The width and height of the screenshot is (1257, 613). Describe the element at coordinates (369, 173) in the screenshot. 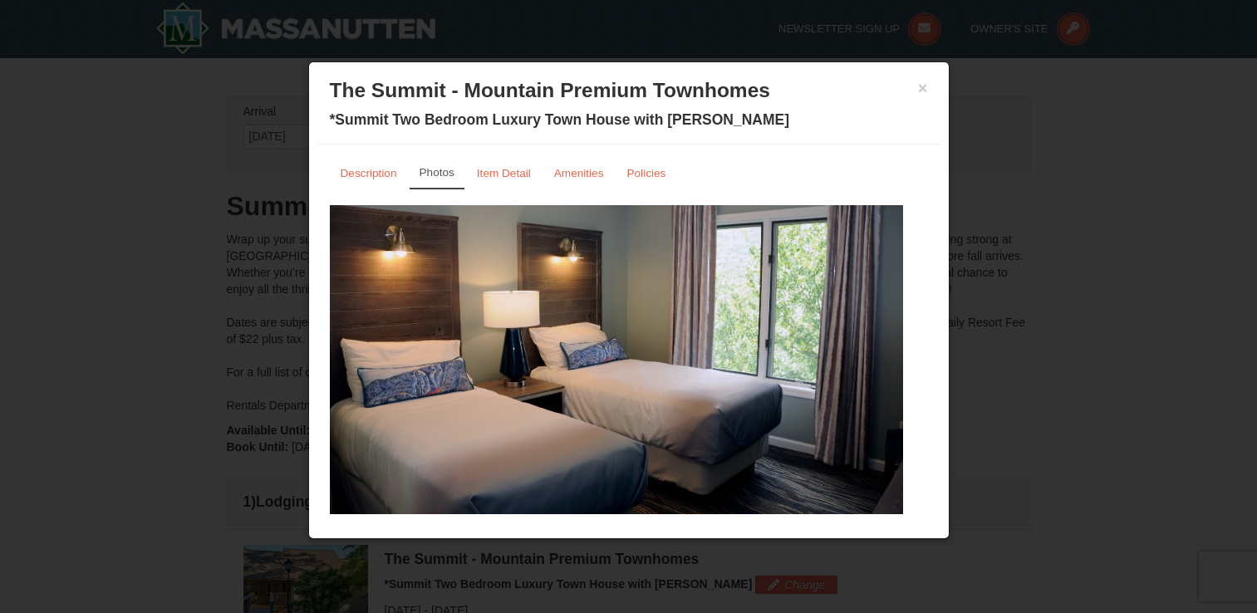

I see `a: Description` at that location.